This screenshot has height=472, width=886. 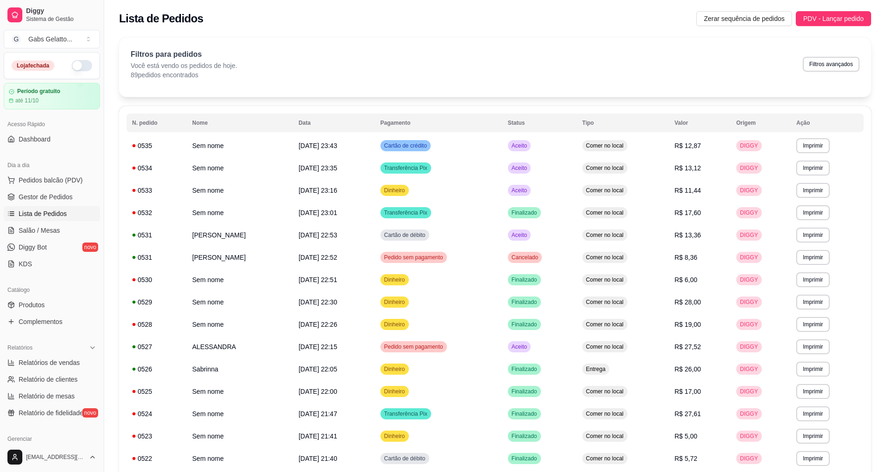 I want to click on span: Diggy, so click(x=61, y=11).